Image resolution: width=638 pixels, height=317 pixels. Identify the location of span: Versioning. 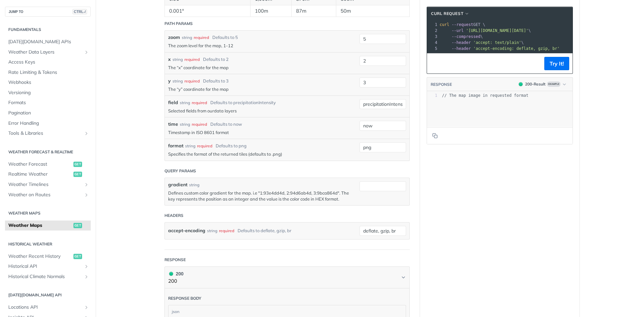
(49, 93).